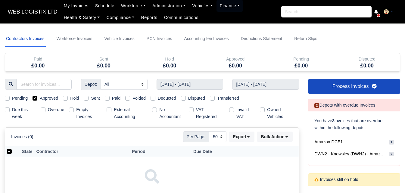  What do you see at coordinates (95, 98) in the screenshot?
I see `label: Sent` at bounding box center [95, 98].